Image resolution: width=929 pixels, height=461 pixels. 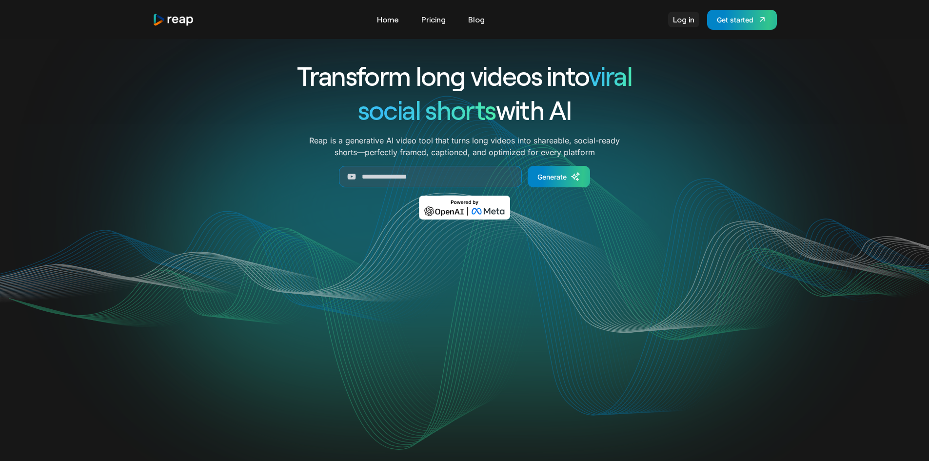 What do you see at coordinates (610, 75) in the screenshot?
I see `span: viral` at bounding box center [610, 75].